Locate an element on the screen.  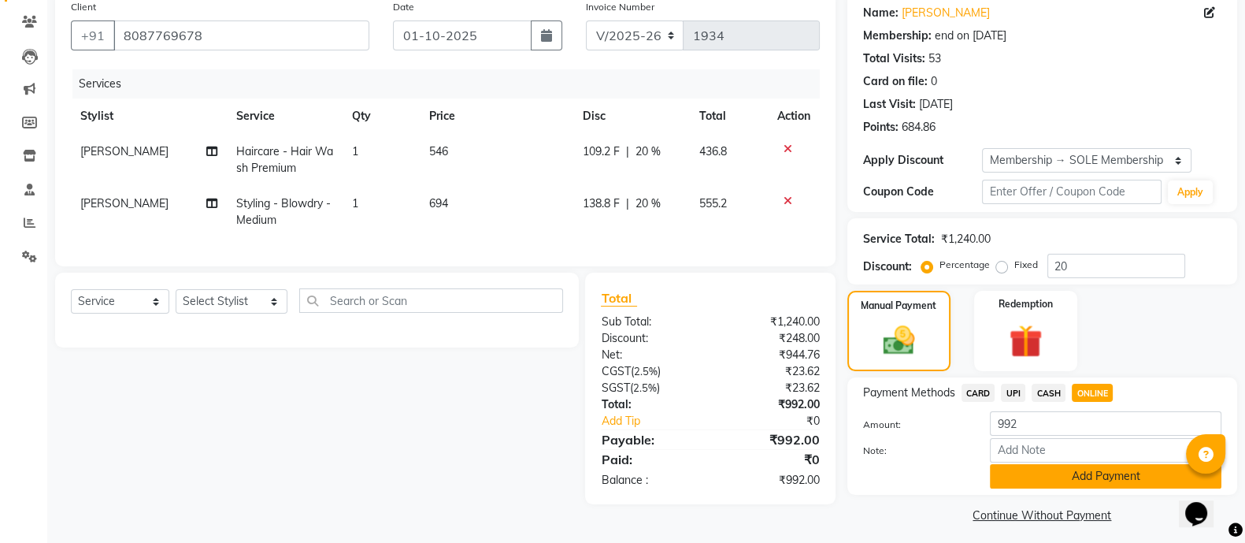
img: _gift.svg is located at coordinates (1025, 341).